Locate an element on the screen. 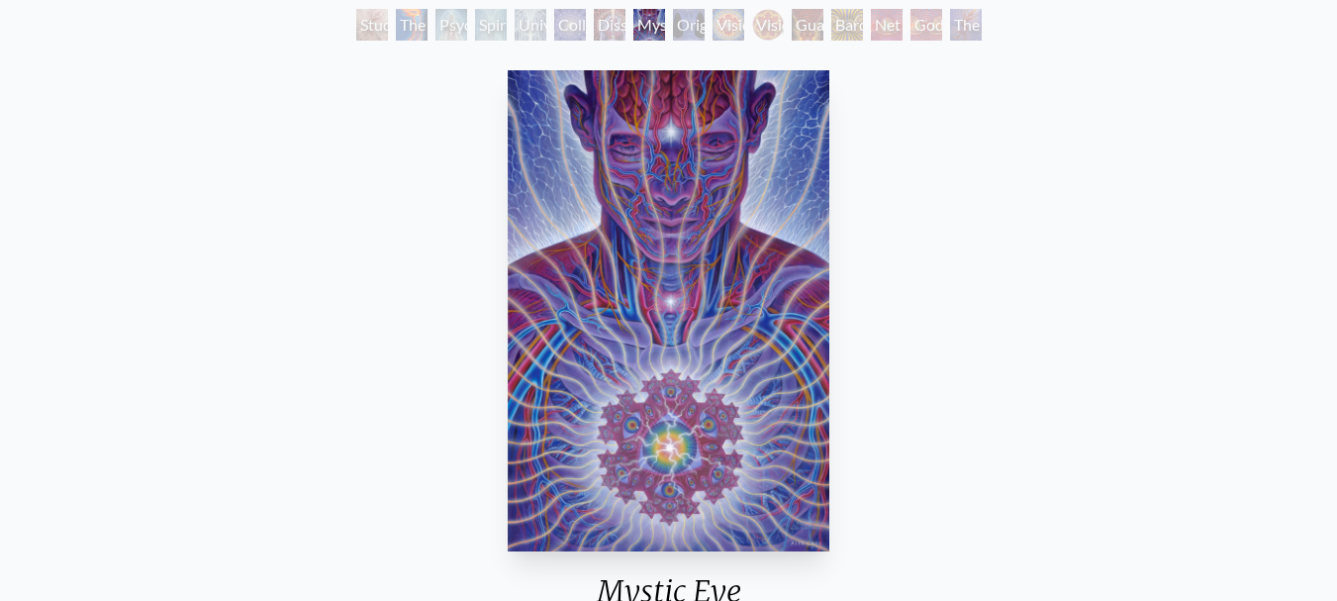 Image resolution: width=1337 pixels, height=601 pixels. div: Guardian of Infinite Vision is located at coordinates (808, 25).